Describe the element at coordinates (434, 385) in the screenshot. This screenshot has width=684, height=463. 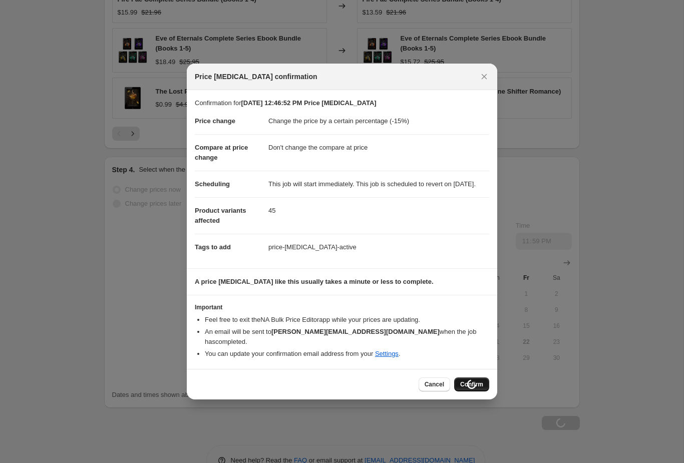
I see `span: Cancel` at that location.